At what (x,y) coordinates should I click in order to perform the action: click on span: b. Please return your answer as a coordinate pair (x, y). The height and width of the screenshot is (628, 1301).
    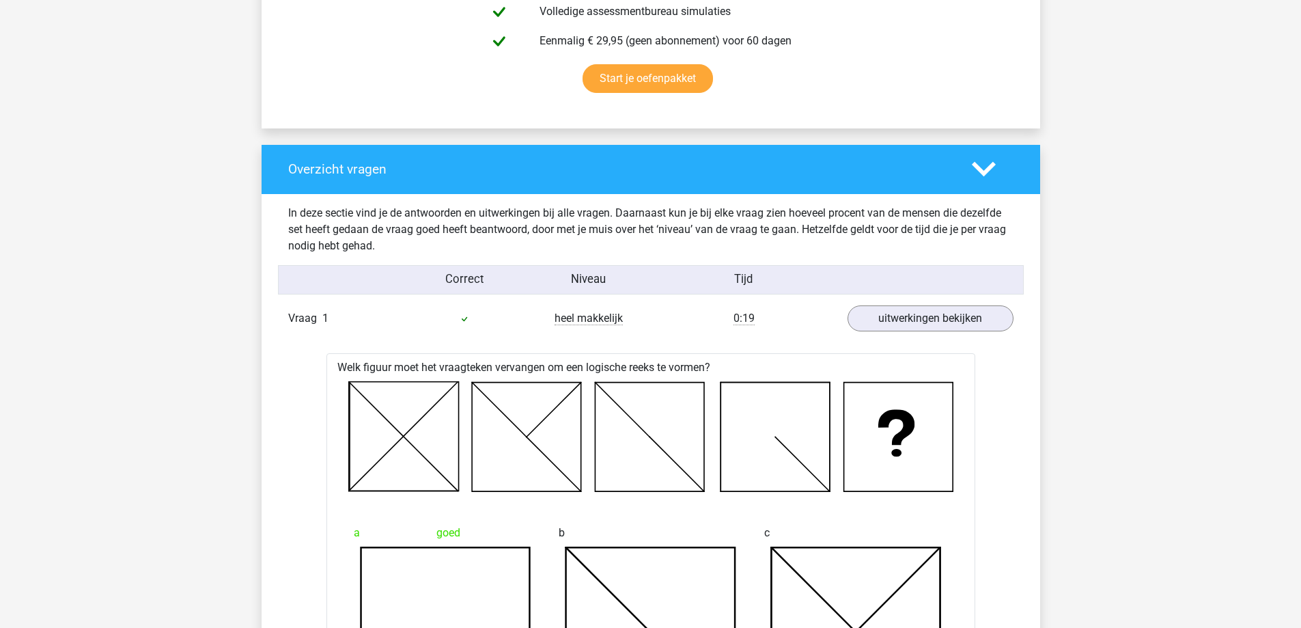
    Looking at the image, I should click on (561, 533).